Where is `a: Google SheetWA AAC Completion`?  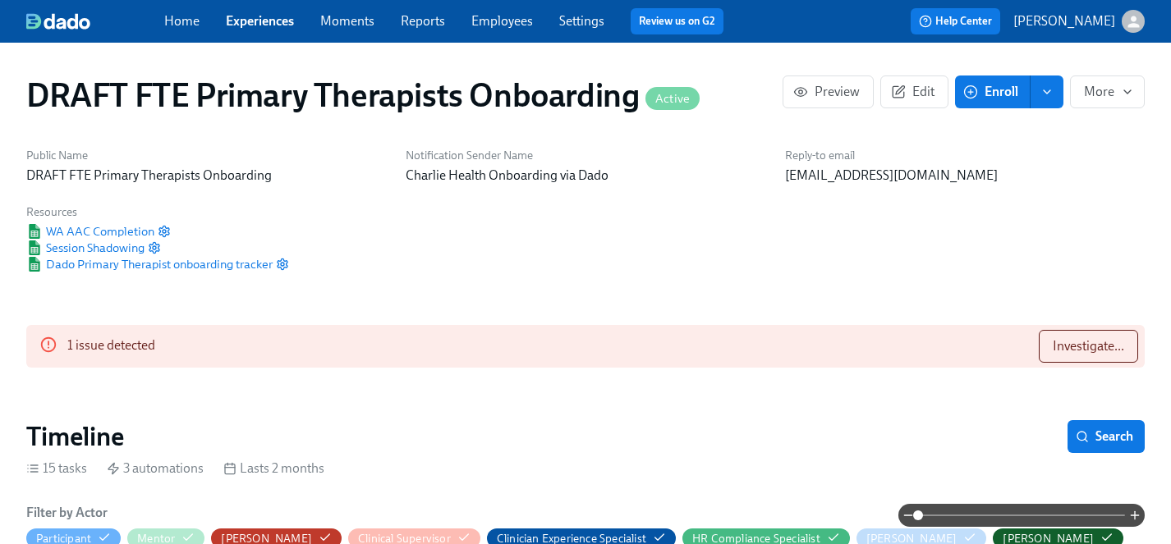
a: Google SheetWA AAC Completion is located at coordinates (90, 232).